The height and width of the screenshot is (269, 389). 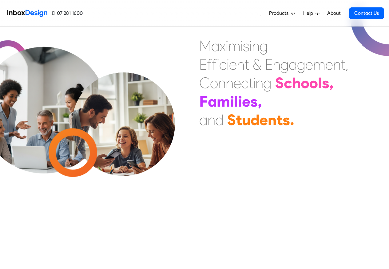 I want to click on a: Help, so click(x=312, y=13).